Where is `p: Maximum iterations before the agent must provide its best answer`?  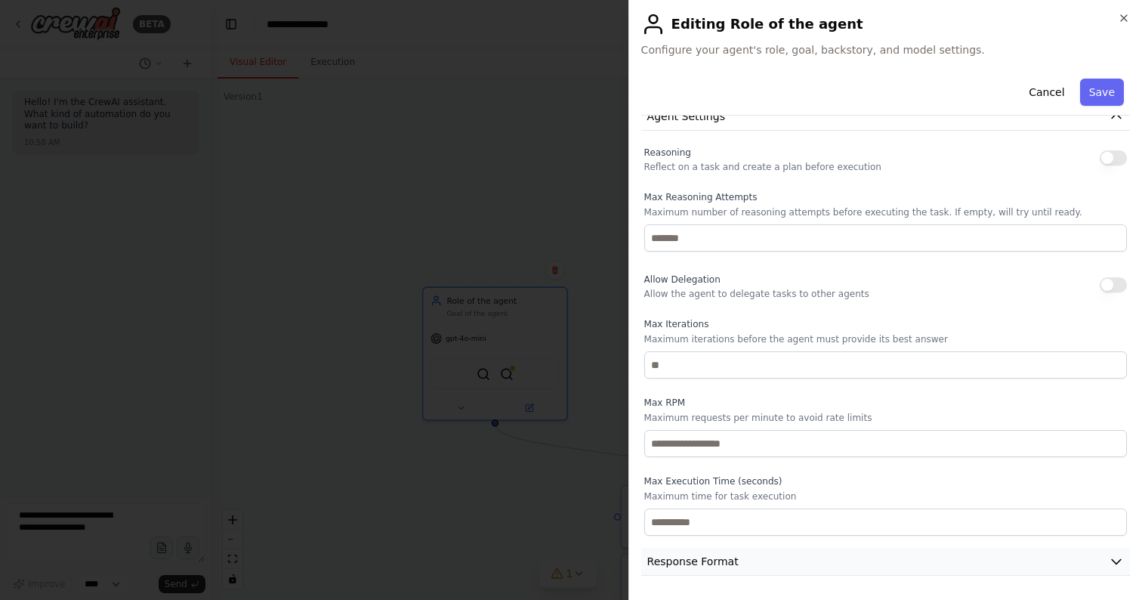
p: Maximum iterations before the agent must provide its best answer is located at coordinates (885, 339).